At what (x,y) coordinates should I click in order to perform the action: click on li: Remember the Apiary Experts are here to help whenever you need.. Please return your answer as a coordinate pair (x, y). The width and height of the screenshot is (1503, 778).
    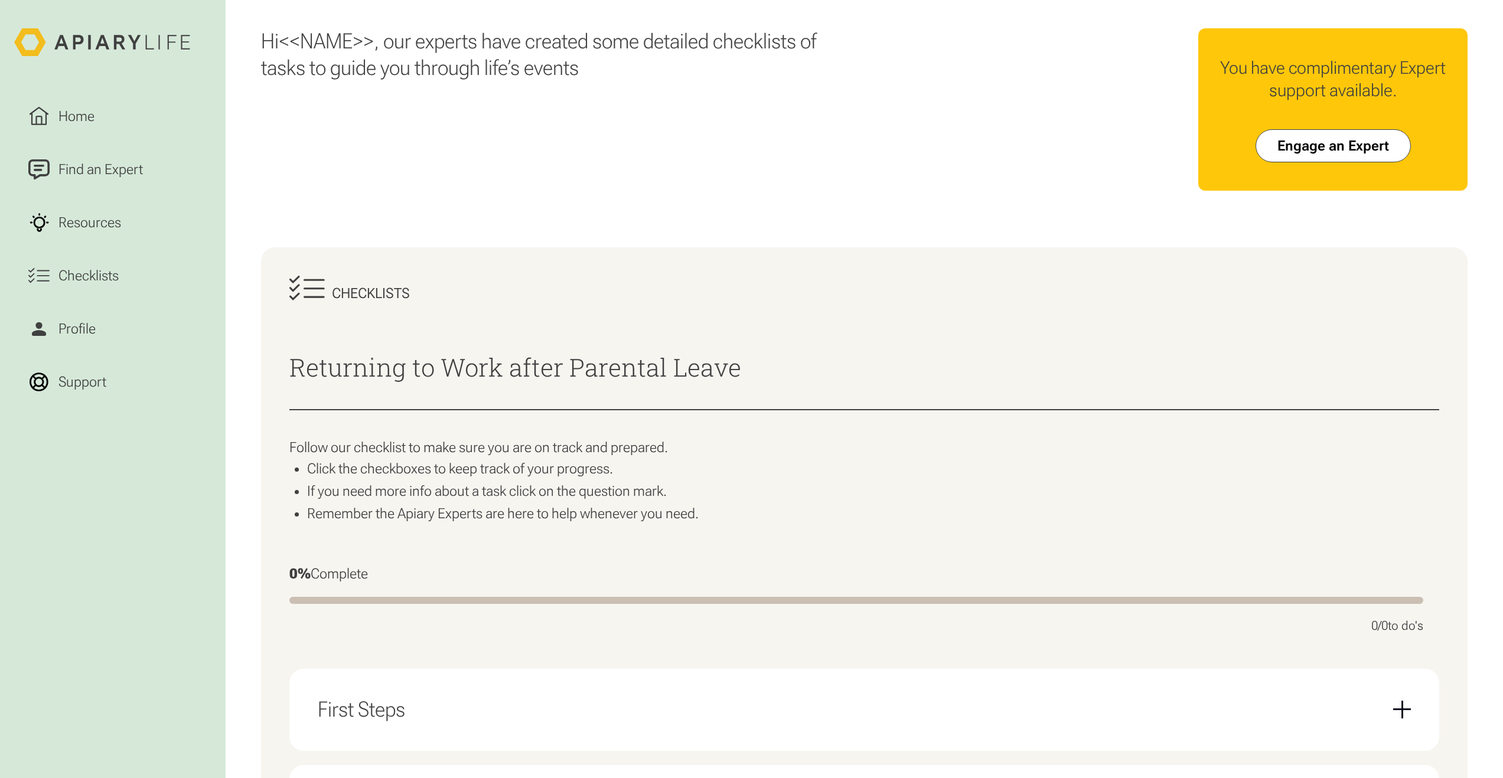
    Looking at the image, I should click on (873, 514).